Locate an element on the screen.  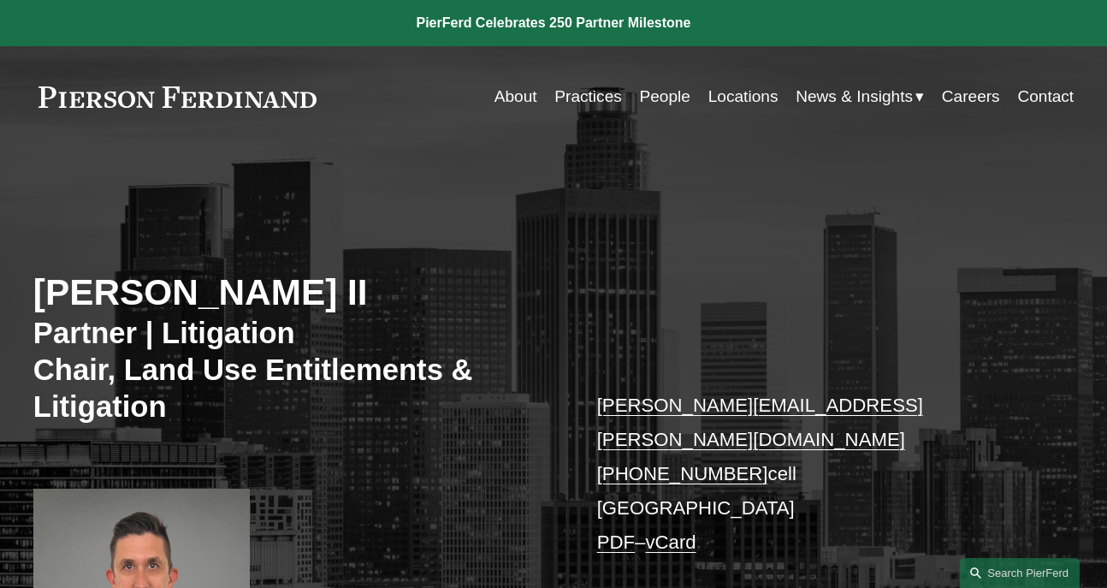
span: News & Insights is located at coordinates (854, 97).